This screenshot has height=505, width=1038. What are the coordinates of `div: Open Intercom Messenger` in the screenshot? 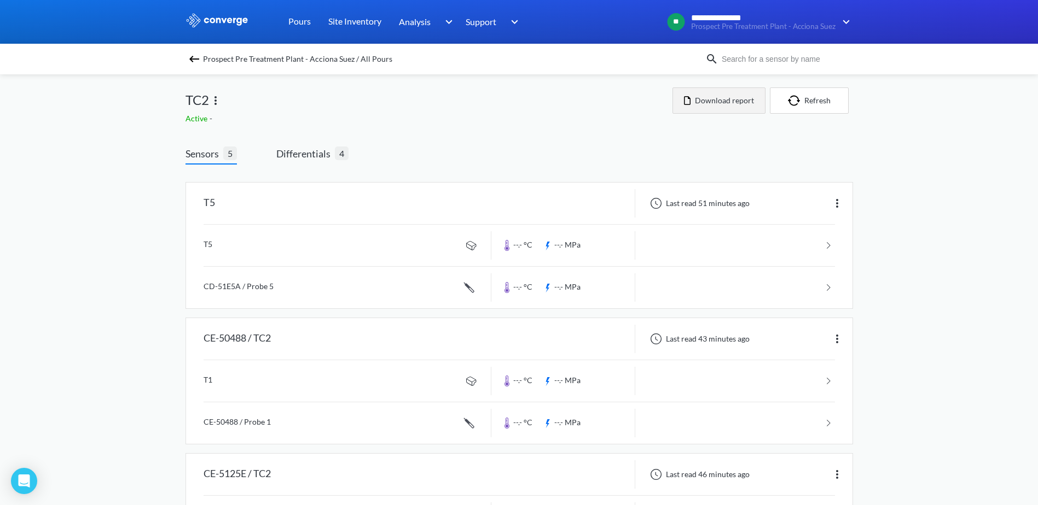 It's located at (24, 481).